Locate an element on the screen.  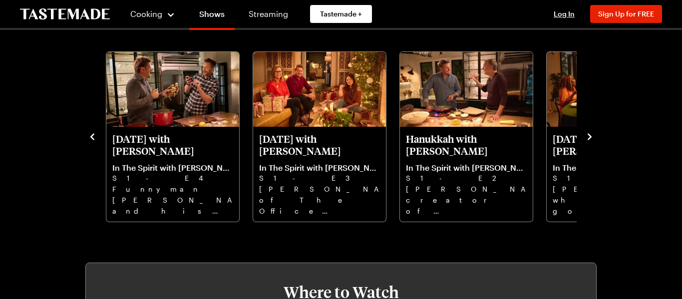
img: Christmas Day with Joel McHale is located at coordinates (173, 89).